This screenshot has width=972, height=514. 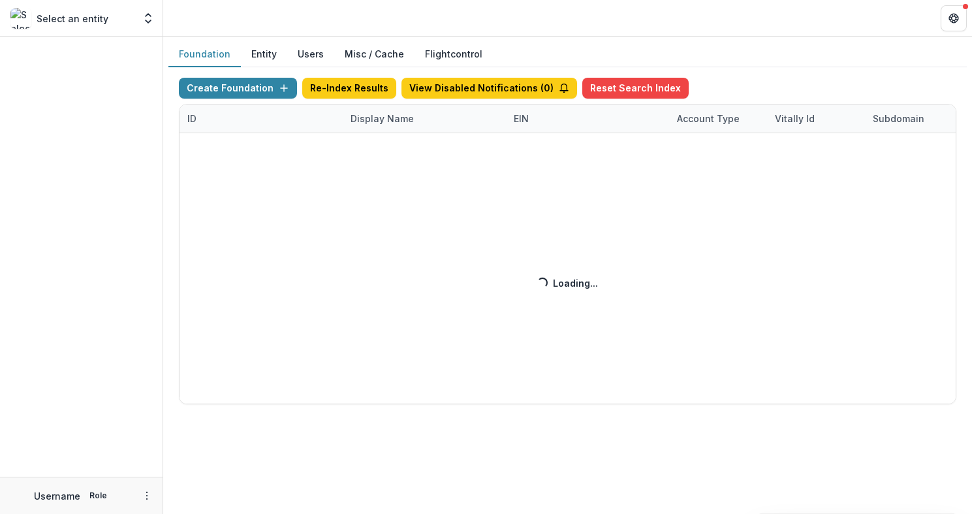 What do you see at coordinates (264, 54) in the screenshot?
I see `button: Entity` at bounding box center [264, 54].